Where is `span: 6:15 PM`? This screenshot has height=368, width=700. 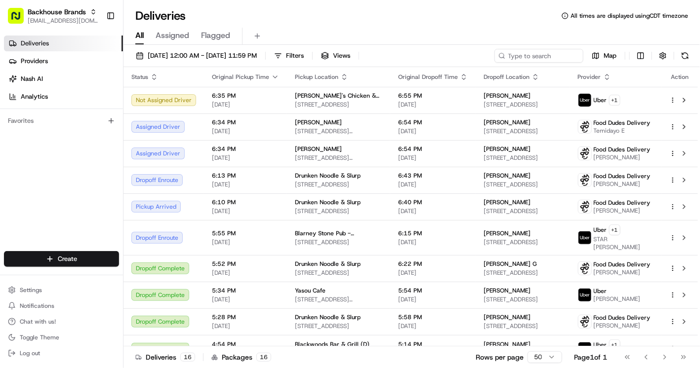
span: 6:15 PM is located at coordinates (432, 234).